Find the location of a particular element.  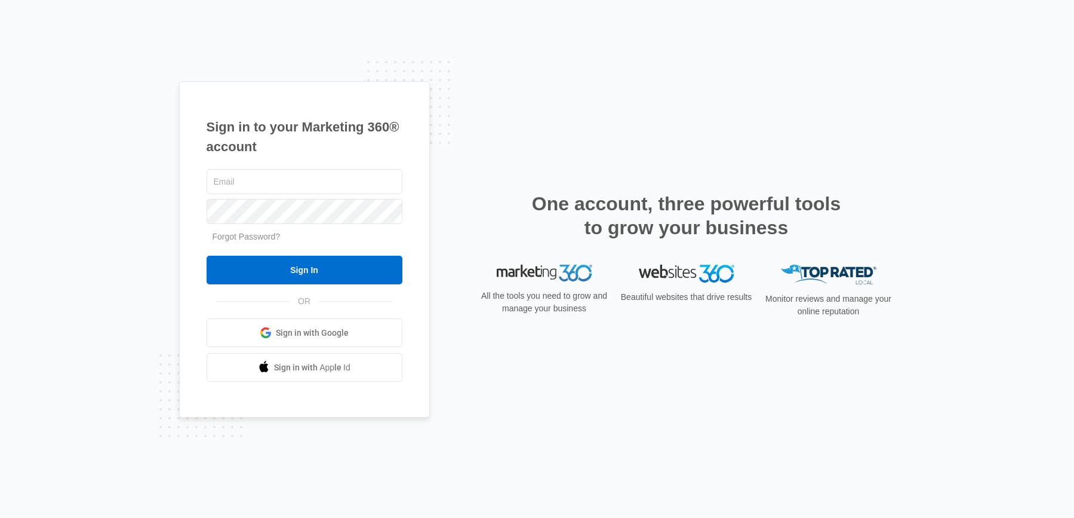

a: Sign in with Google is located at coordinates (305, 333).